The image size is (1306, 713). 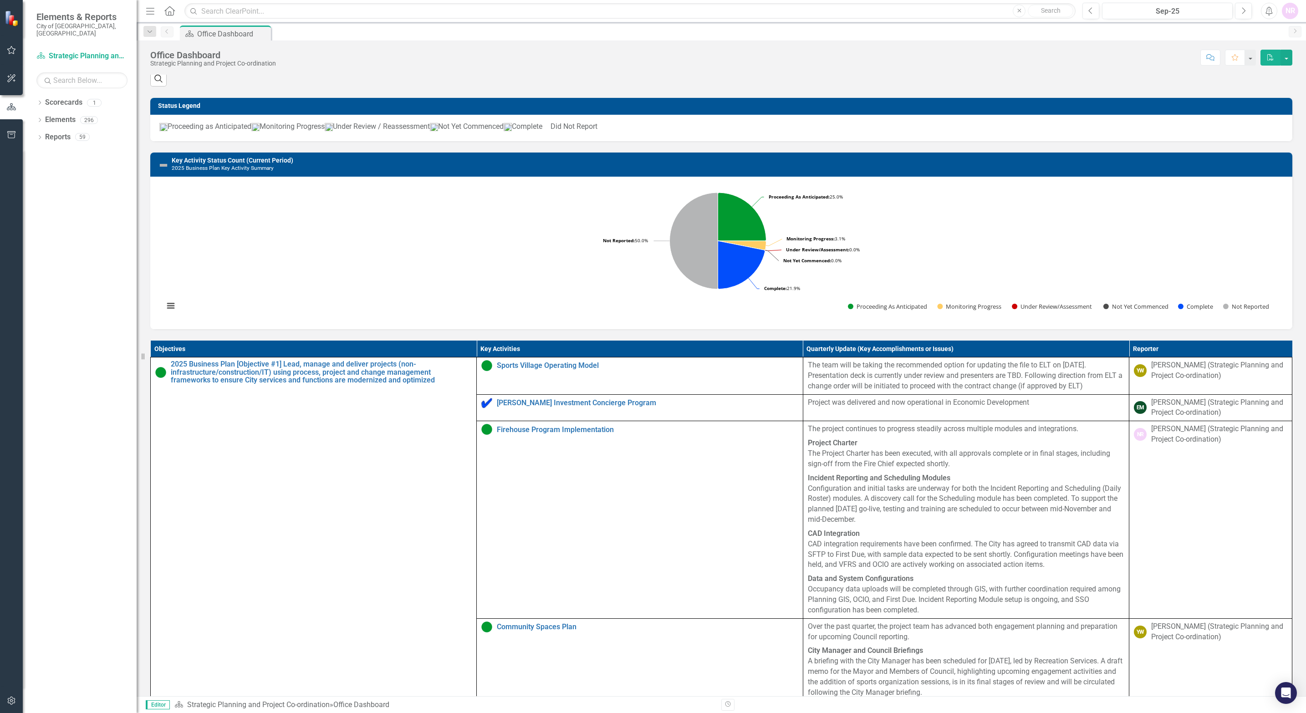 What do you see at coordinates (741, 265) in the screenshot?
I see `path: Complete, 7.` at bounding box center [741, 265].